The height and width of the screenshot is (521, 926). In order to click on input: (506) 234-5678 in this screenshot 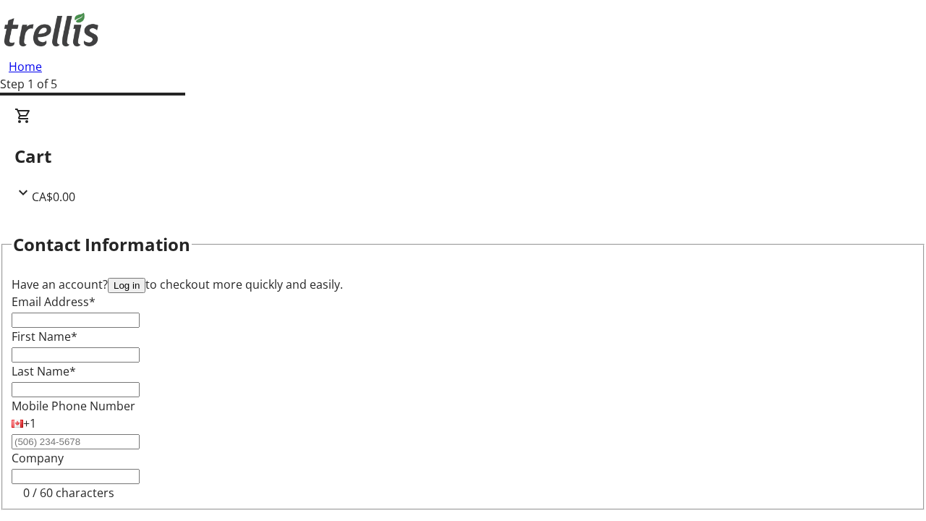, I will do `click(75, 441)`.